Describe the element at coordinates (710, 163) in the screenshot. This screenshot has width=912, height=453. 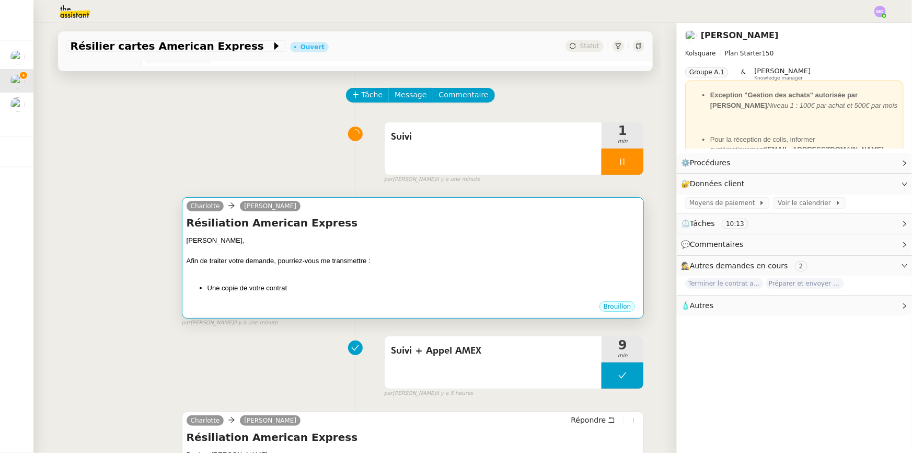
I see `span: Procédures` at that location.